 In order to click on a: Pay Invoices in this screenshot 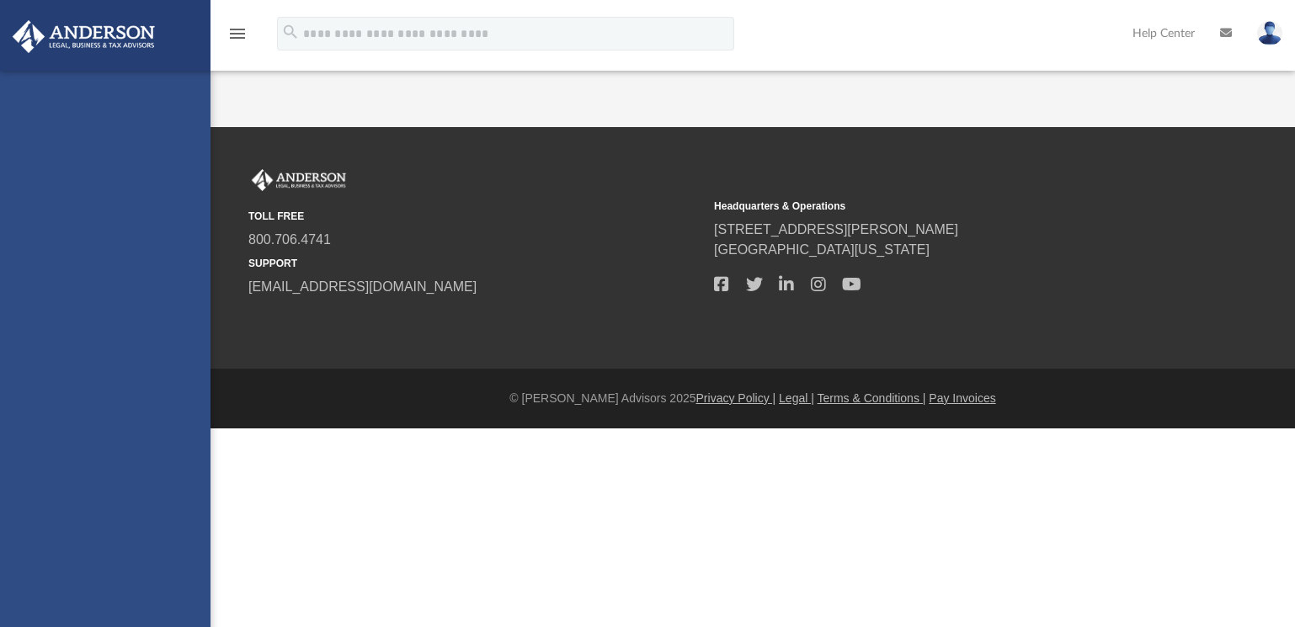, I will do `click(961, 398)`.